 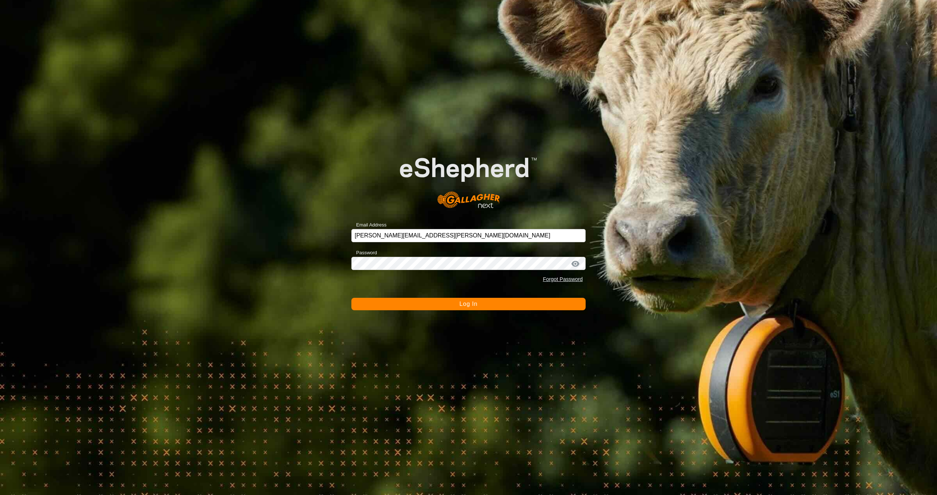 What do you see at coordinates (469, 236) in the screenshot?
I see `input: Email Address` at bounding box center [469, 236].